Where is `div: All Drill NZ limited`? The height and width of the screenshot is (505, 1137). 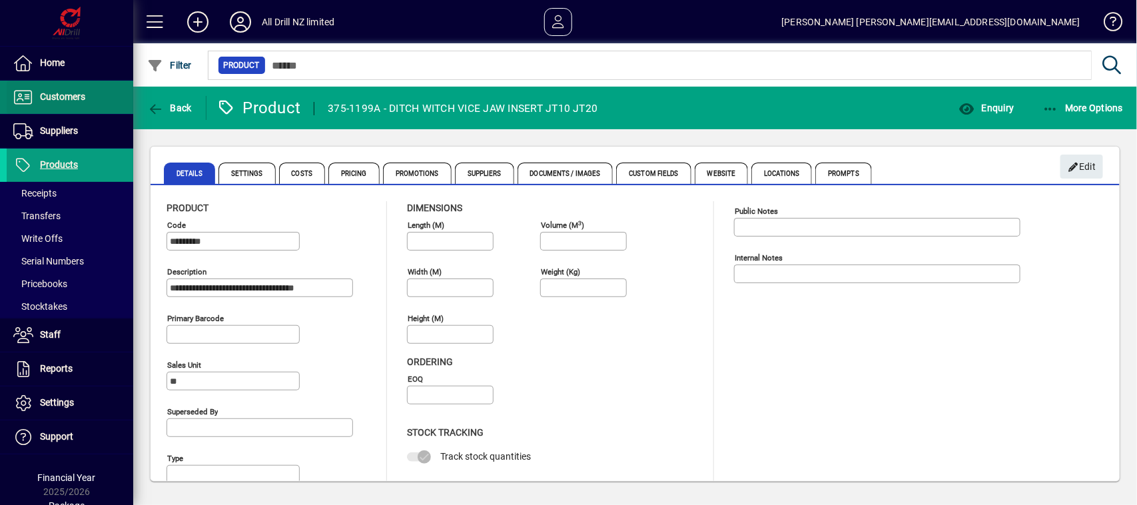 div: All Drill NZ limited is located at coordinates (298, 22).